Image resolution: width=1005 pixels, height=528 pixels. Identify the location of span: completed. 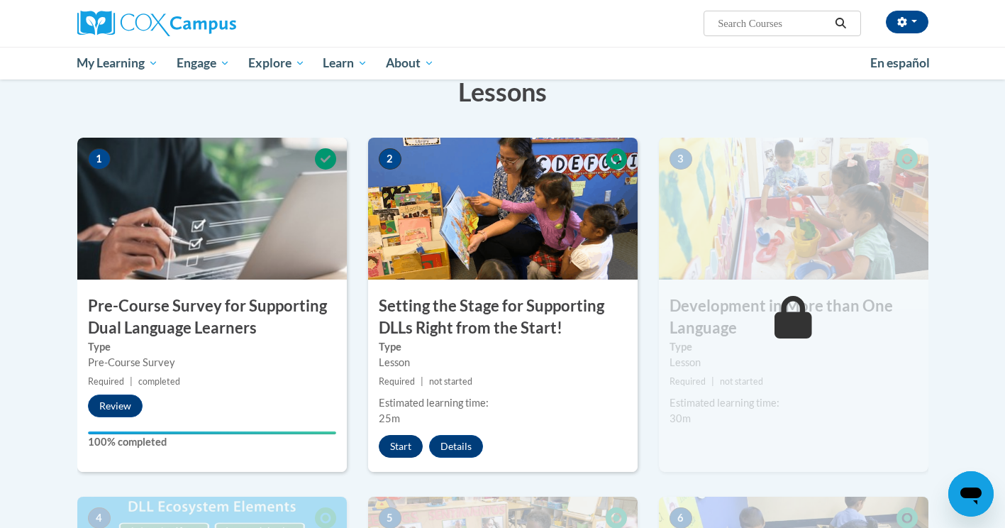
(159, 381).